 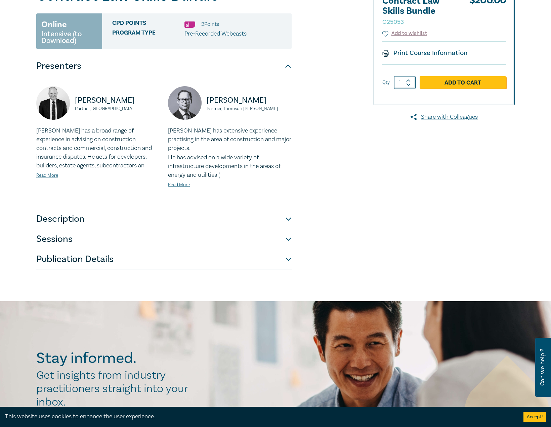 What do you see at coordinates (164, 239) in the screenshot?
I see `button: Sessions` at bounding box center [164, 239].